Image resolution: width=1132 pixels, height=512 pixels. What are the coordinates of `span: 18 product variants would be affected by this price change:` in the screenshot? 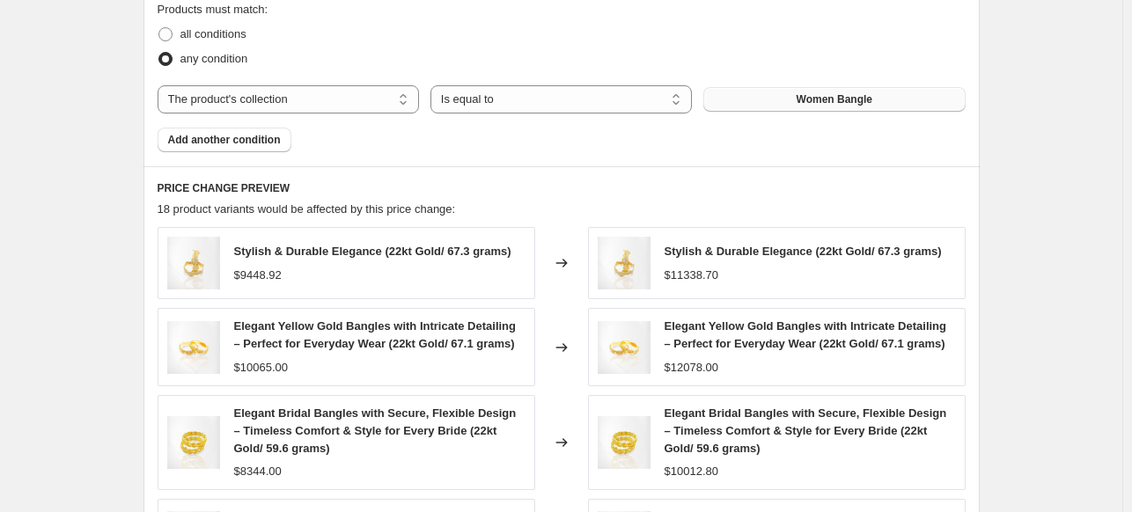 It's located at (306, 209).